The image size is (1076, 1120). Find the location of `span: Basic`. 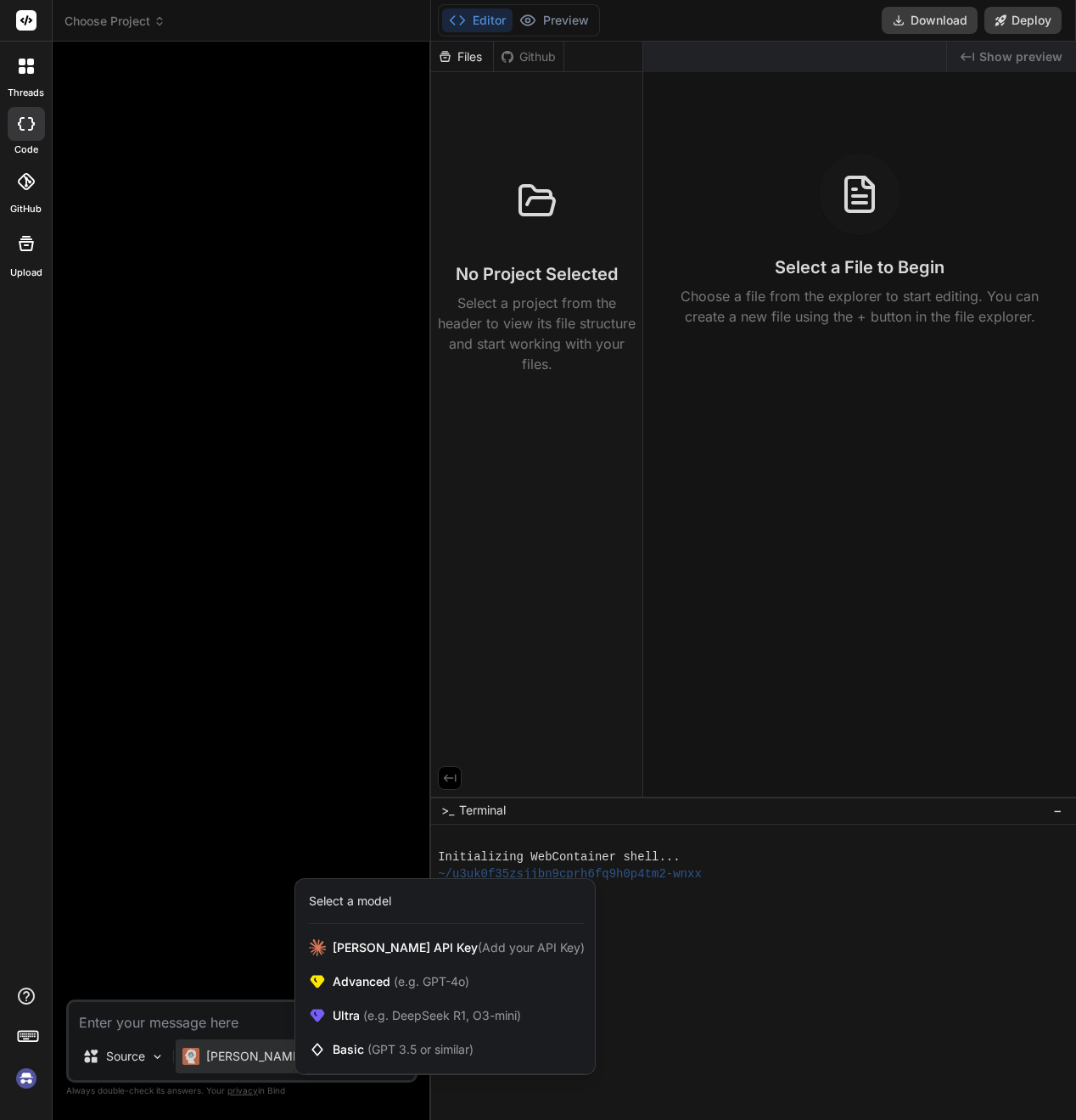

span: Basic is located at coordinates (403, 1050).